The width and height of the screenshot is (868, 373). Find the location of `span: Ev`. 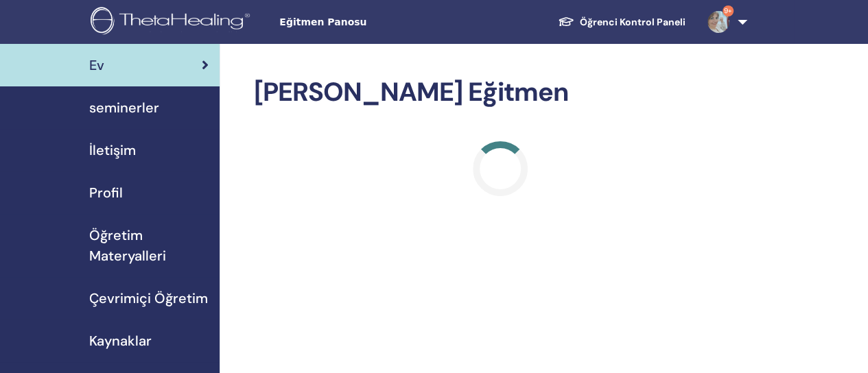

span: Ev is located at coordinates (97, 65).